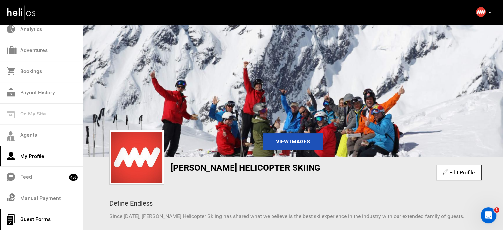  Describe the element at coordinates (73, 177) in the screenshot. I see `span: 456` at that location.